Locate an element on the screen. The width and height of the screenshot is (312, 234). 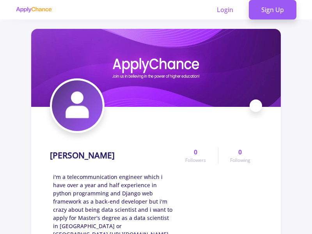
img: Arash Mohtaramicover image is located at coordinates (156, 68).